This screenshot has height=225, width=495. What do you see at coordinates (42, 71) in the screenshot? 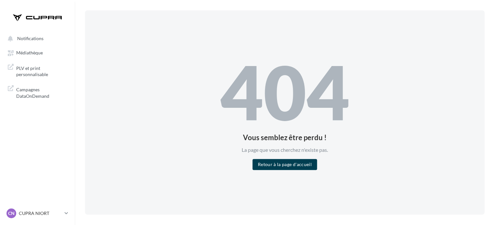
I see `span: PLV et print personnalisable` at bounding box center [42, 71].